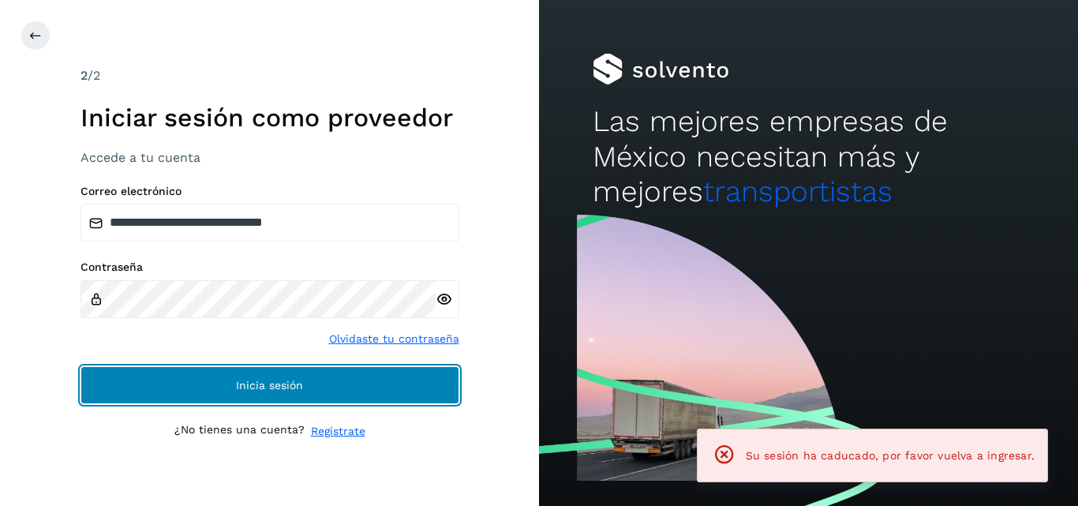 The image size is (1078, 506). I want to click on label: Correo electrónico, so click(270, 191).